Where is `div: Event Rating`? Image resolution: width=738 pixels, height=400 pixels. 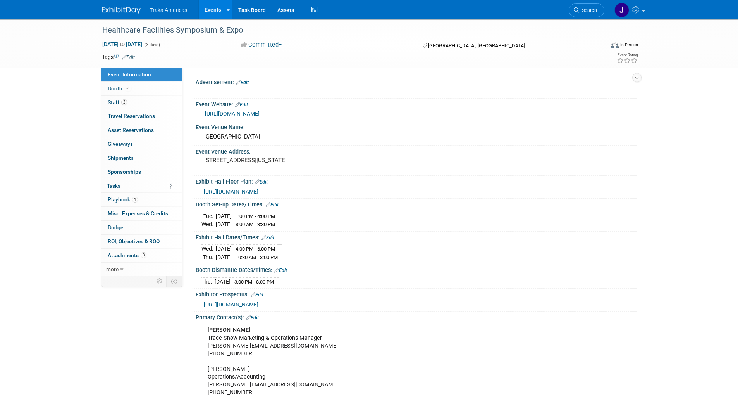 div: Event Rating is located at coordinates (627, 55).